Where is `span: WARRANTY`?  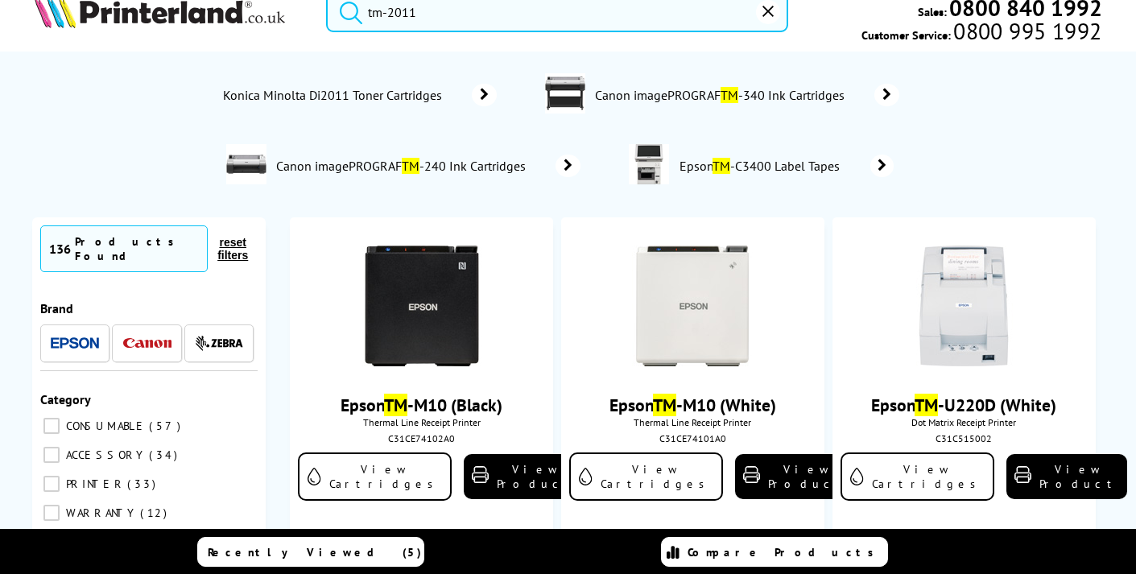 span: WARRANTY is located at coordinates (100, 513).